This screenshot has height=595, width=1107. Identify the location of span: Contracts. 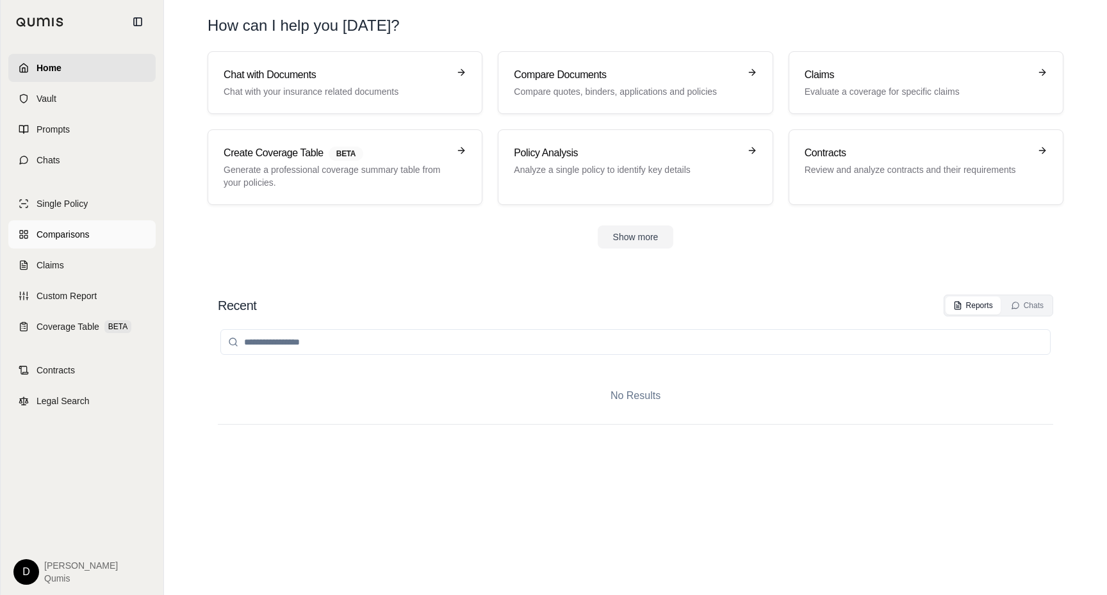
(56, 370).